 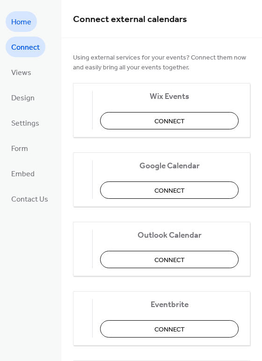 I want to click on a: Form, so click(x=20, y=148).